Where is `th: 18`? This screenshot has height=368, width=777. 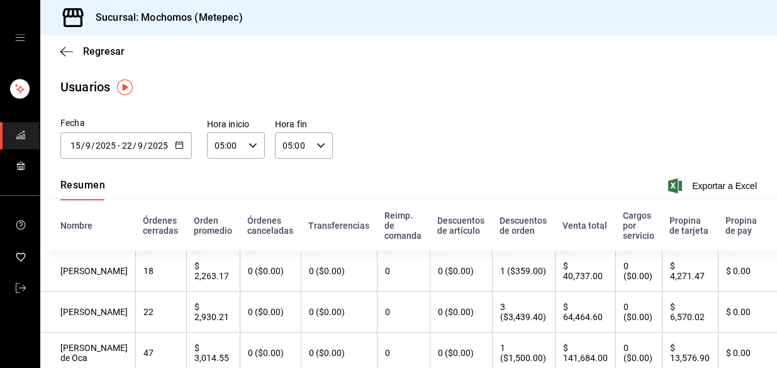 th: 18 is located at coordinates (160, 271).